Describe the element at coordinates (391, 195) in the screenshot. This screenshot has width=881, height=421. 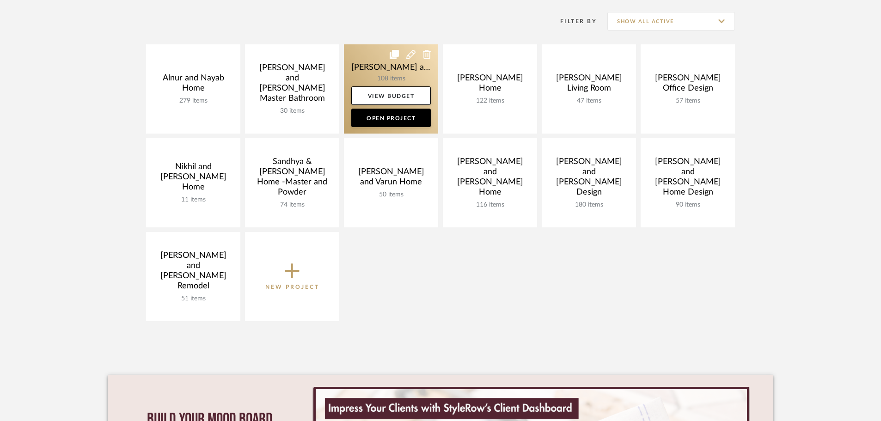
I see `div: 50 items` at that location.